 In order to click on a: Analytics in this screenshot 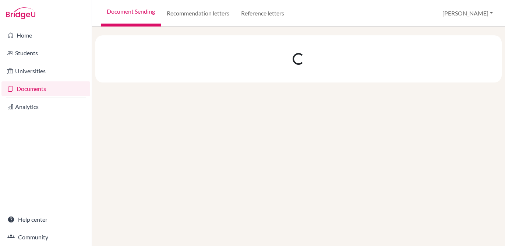, I will do `click(46, 107)`.